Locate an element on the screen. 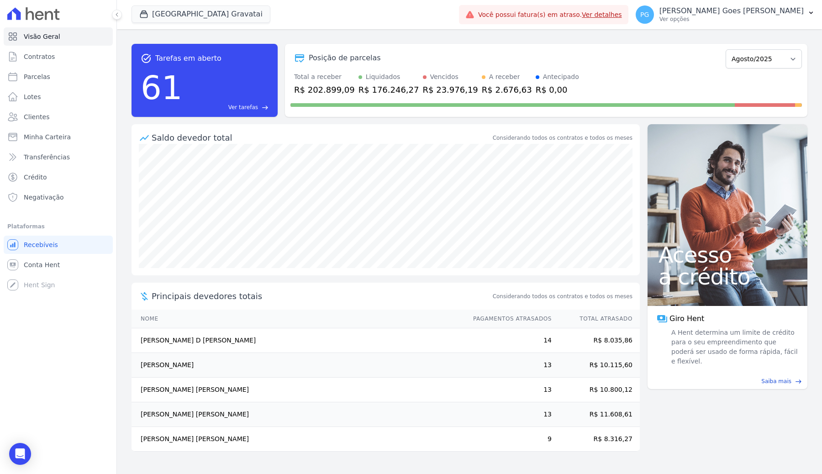 Image resolution: width=822 pixels, height=474 pixels. a: Contratos is located at coordinates (58, 57).